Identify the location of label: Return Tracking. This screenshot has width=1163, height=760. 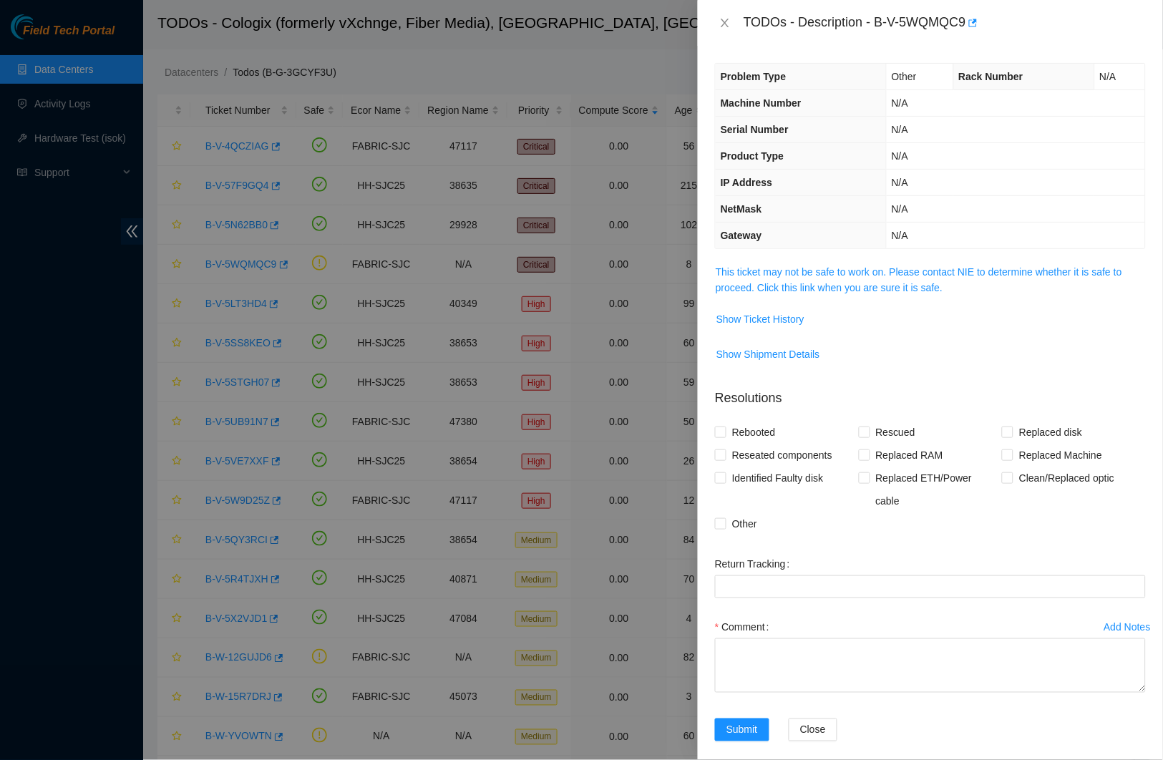
(755, 564).